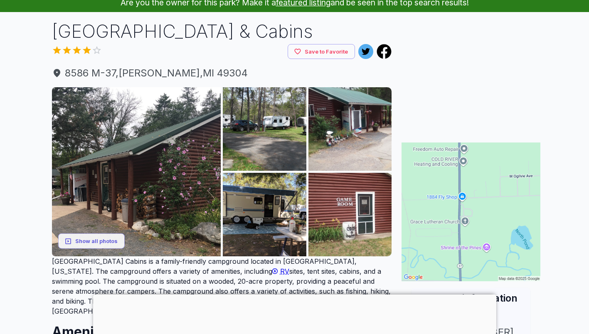 This screenshot has height=334, width=589. Describe the element at coordinates (321, 52) in the screenshot. I see `button: Save to Favorite` at that location.